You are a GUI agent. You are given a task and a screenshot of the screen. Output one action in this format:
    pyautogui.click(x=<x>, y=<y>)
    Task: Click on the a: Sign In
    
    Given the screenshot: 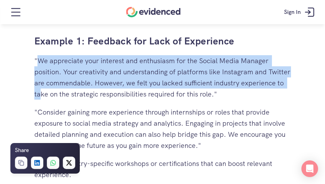 What is the action you would take?
    pyautogui.click(x=300, y=12)
    